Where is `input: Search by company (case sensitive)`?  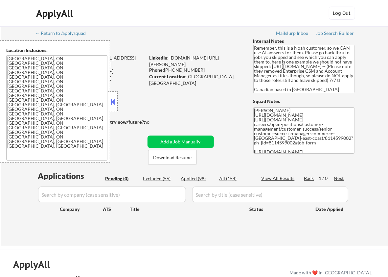
input: Search by company (case sensitive) is located at coordinates (112, 194).